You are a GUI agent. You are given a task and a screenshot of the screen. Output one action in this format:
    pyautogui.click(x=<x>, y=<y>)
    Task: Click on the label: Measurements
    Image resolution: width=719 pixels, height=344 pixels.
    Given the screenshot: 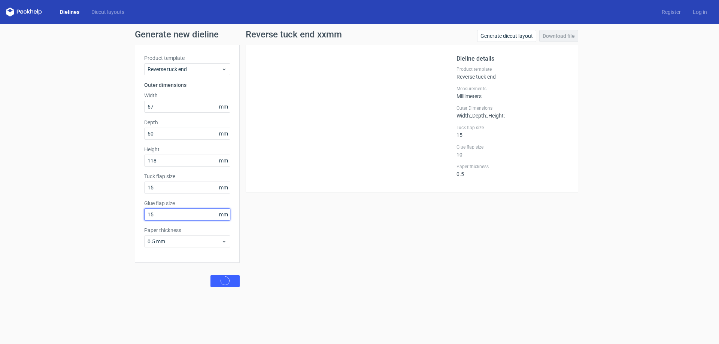 What is the action you would take?
    pyautogui.click(x=512, y=89)
    